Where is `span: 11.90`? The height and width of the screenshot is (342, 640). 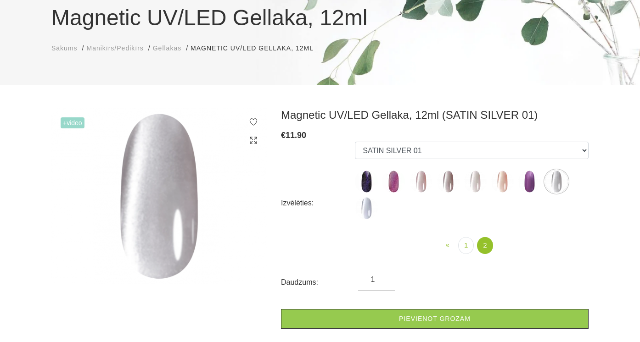 span: 11.90 is located at coordinates (295, 135).